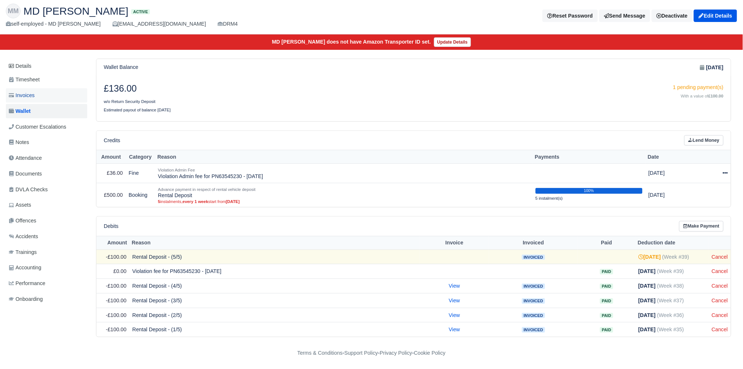  What do you see at coordinates (362, 353) in the screenshot?
I see `a: Support Policy` at bounding box center [362, 353].